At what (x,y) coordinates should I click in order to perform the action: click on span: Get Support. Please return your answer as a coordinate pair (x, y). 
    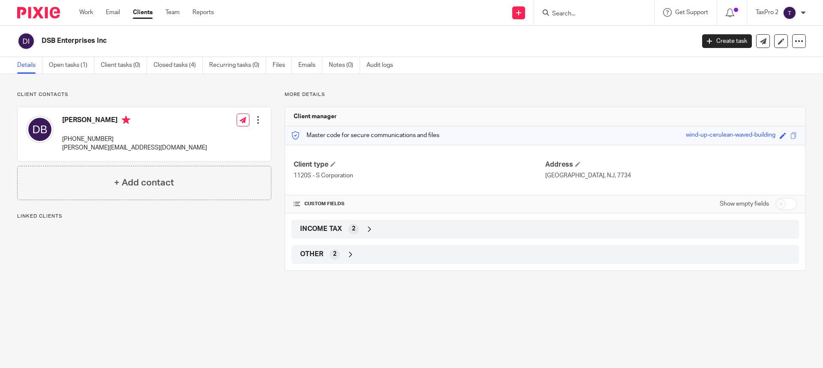
    Looking at the image, I should click on (691, 12).